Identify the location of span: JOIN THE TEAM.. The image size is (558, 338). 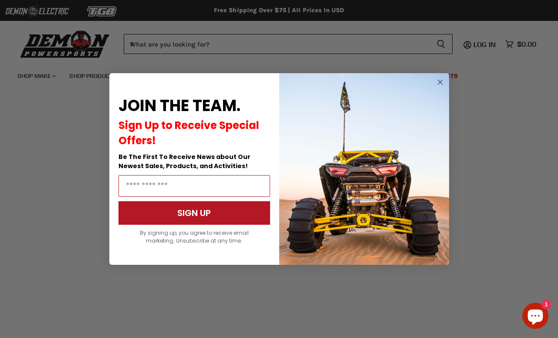
(180, 105).